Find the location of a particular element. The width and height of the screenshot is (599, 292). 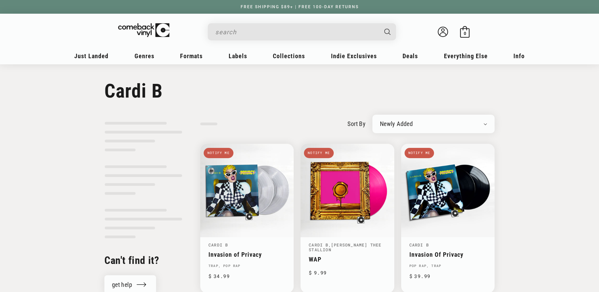

span: Just Landed is located at coordinates (91, 56).